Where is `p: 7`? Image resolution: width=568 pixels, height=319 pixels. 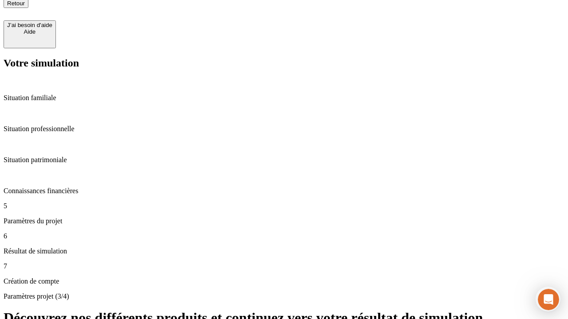
p: 7 is located at coordinates (284, 267).